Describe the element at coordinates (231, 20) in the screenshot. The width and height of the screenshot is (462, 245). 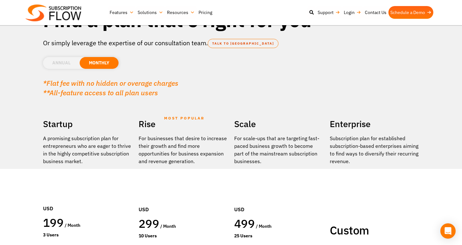
I see `h1: Find a plan that's right for you` at that location.